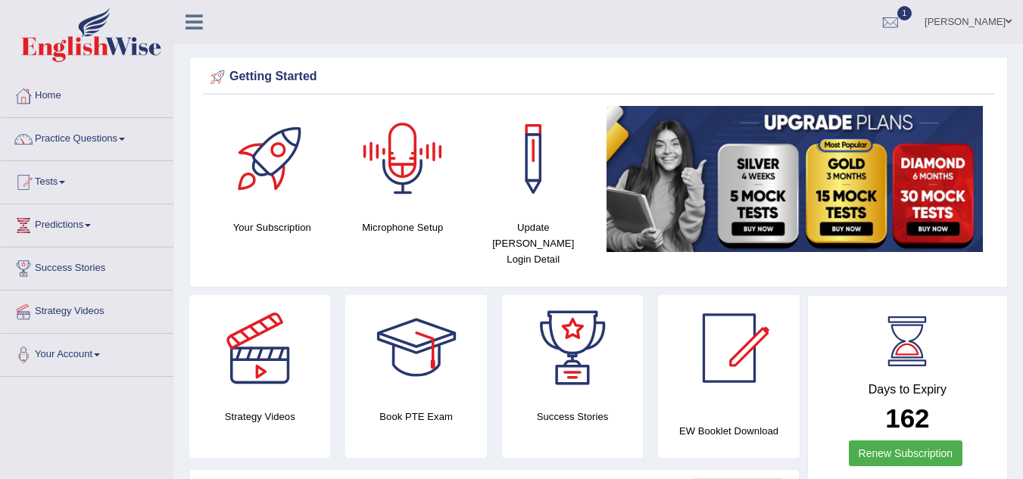 This screenshot has height=479, width=1023. Describe the element at coordinates (260, 417) in the screenshot. I see `h4: Strategy Videos` at that location.